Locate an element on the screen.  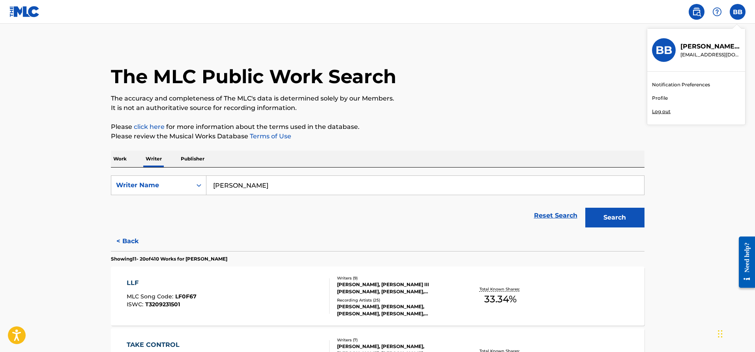
p: Publisher is located at coordinates (193, 159).